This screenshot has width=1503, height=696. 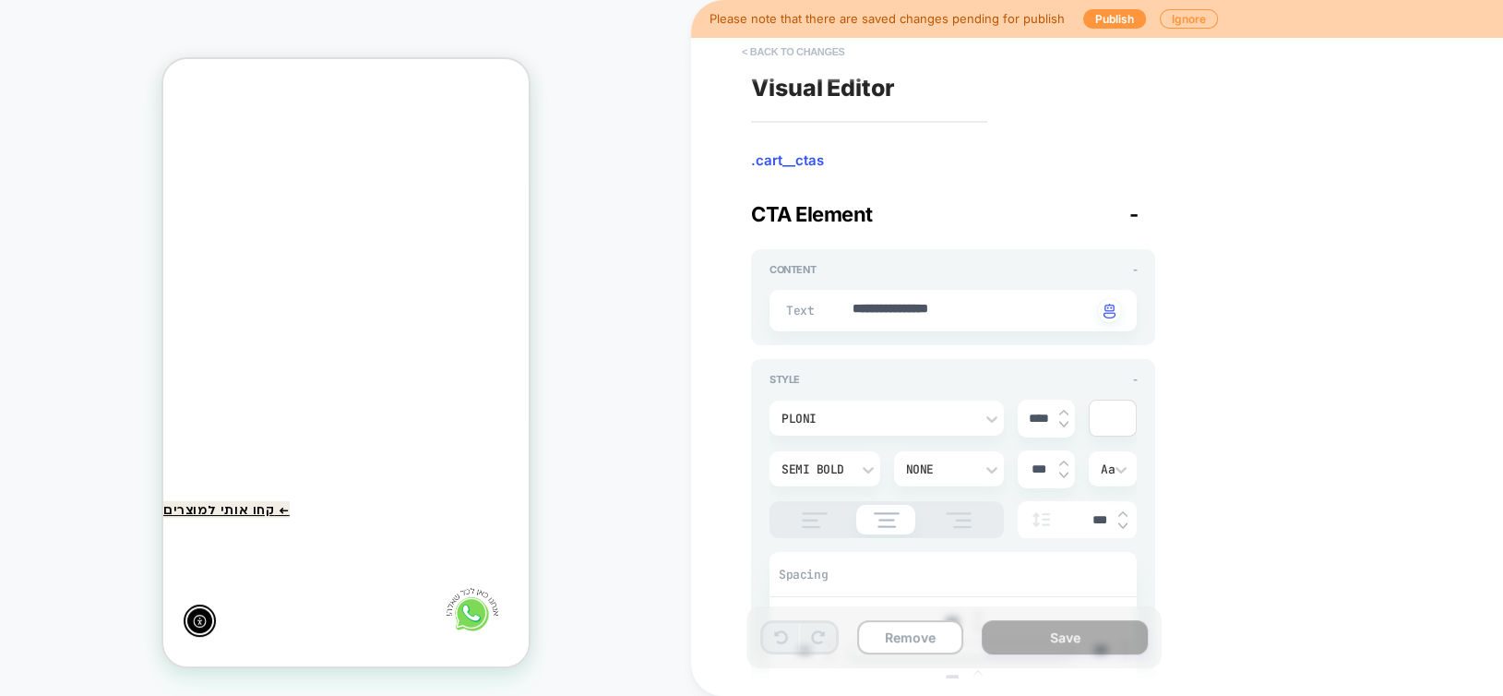 I want to click on img: align text center, so click(x=886, y=519).